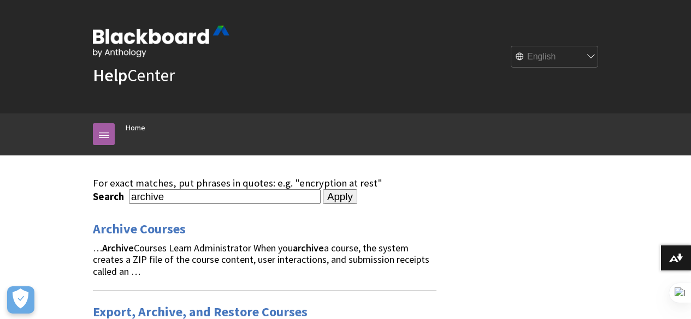 Image resolution: width=691 pixels, height=319 pixels. What do you see at coordinates (118, 248) in the screenshot?
I see `strong: Archive` at bounding box center [118, 248].